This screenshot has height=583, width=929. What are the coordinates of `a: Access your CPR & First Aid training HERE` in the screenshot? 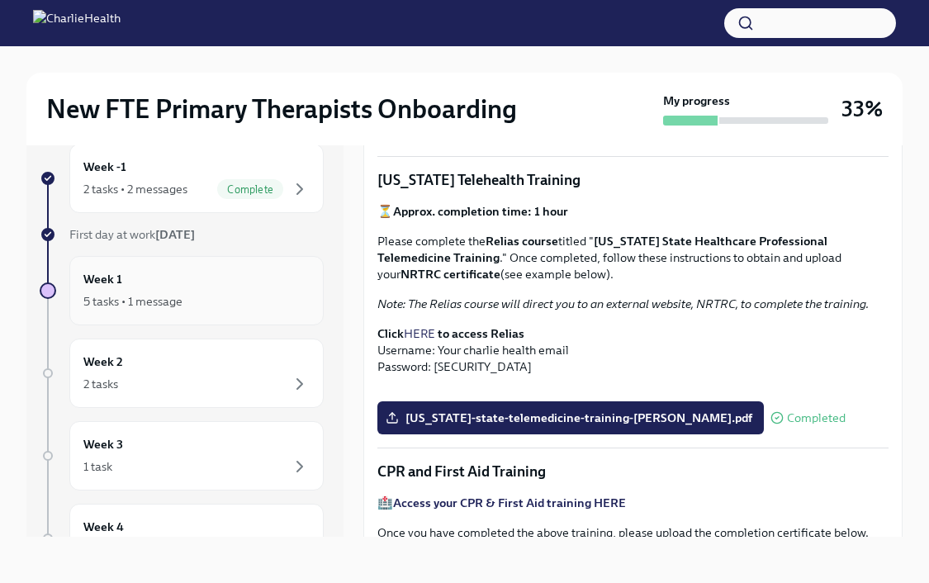 It's located at (509, 503).